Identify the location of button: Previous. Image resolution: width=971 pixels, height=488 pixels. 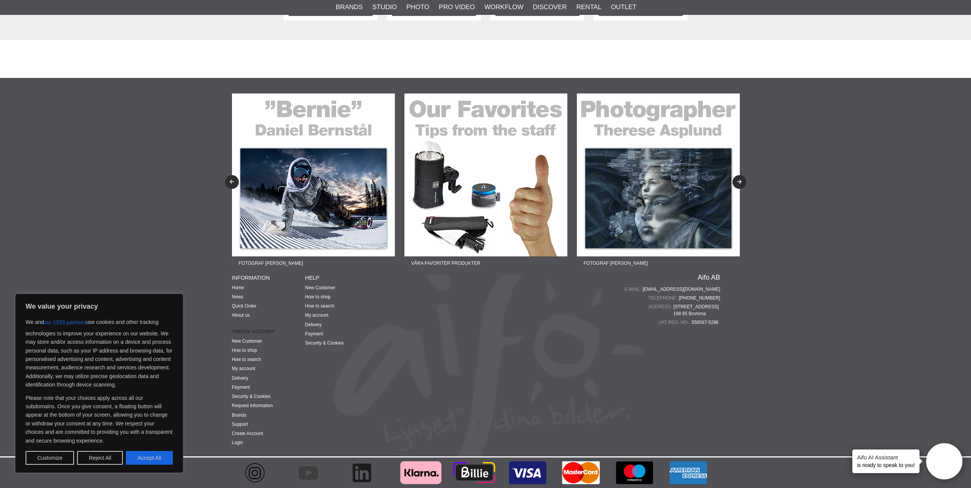
(232, 182).